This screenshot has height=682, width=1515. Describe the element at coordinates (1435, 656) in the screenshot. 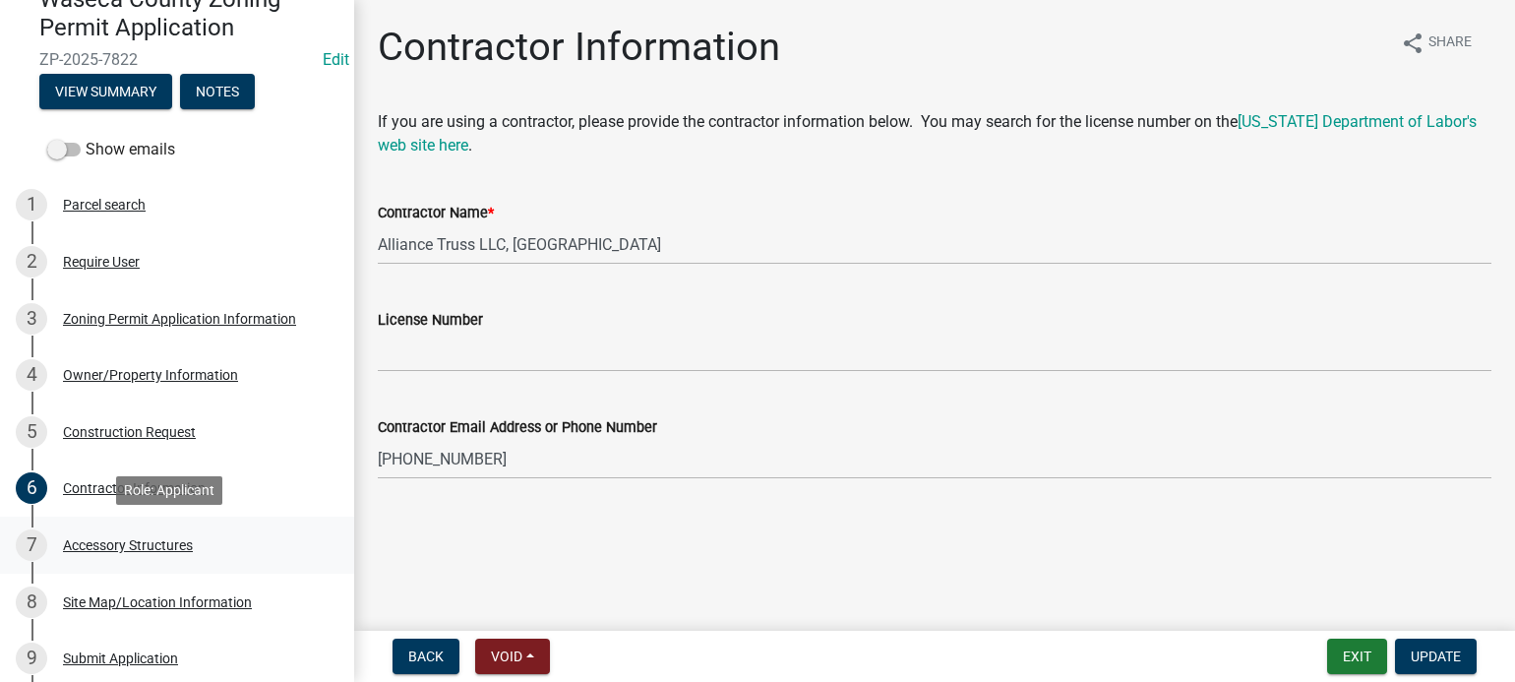

I see `span: Update` at that location.